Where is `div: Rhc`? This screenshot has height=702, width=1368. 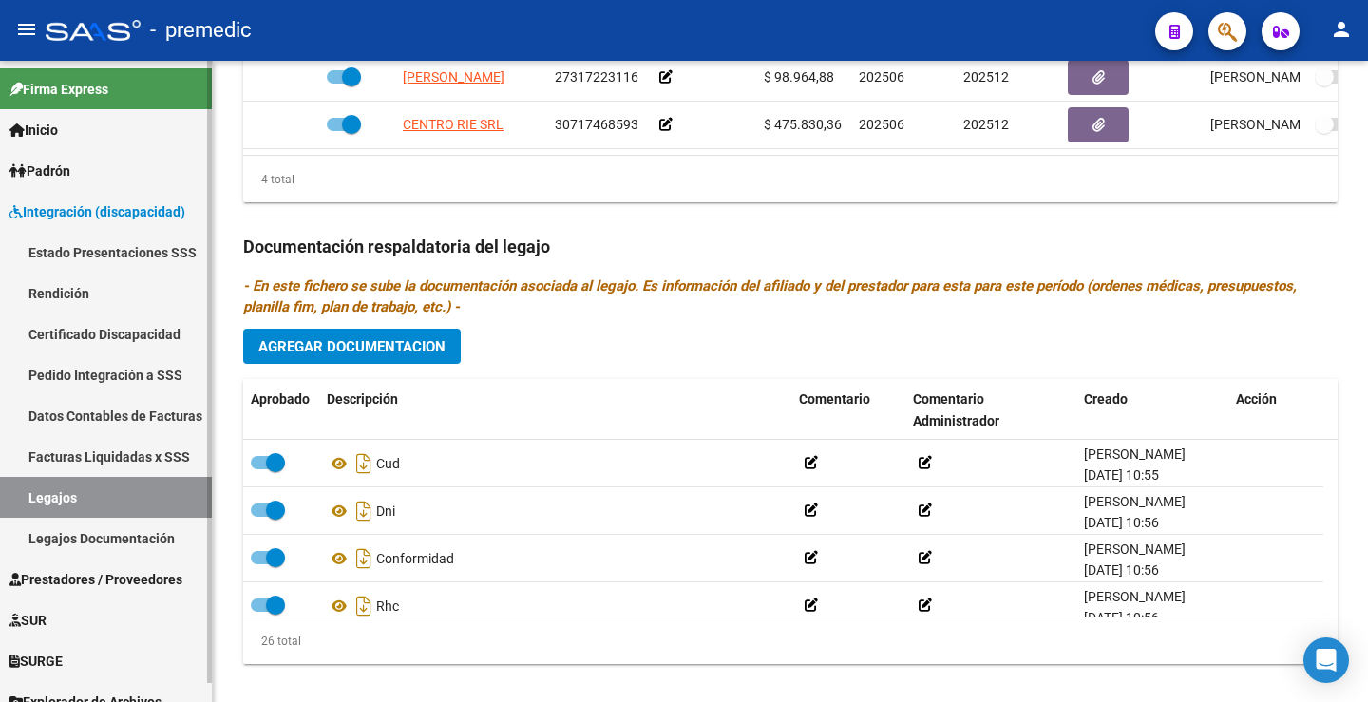
div: Rhc is located at coordinates (555, 606).